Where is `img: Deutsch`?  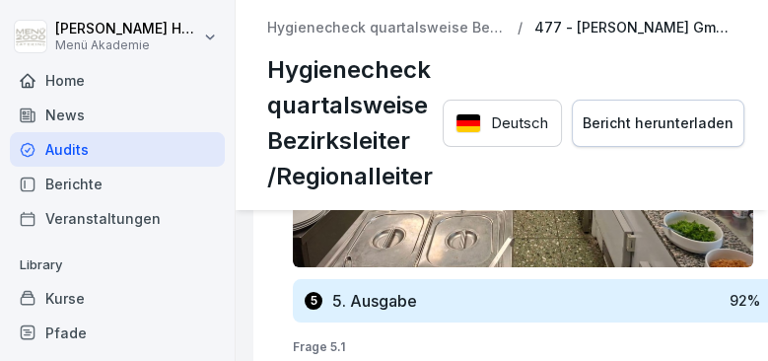 img: Deutsch is located at coordinates (468, 123).